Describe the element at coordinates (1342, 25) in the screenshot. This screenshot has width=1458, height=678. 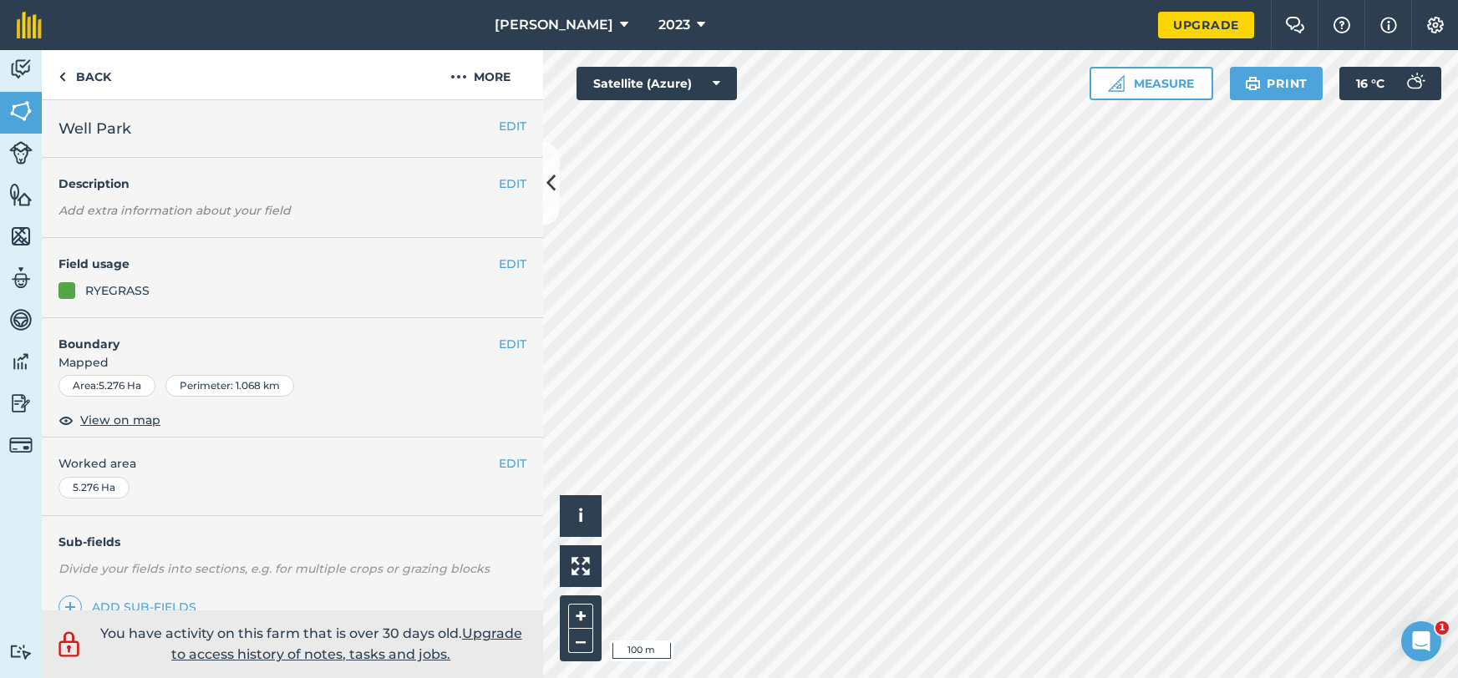
I see `img: A question mark icon` at that location.